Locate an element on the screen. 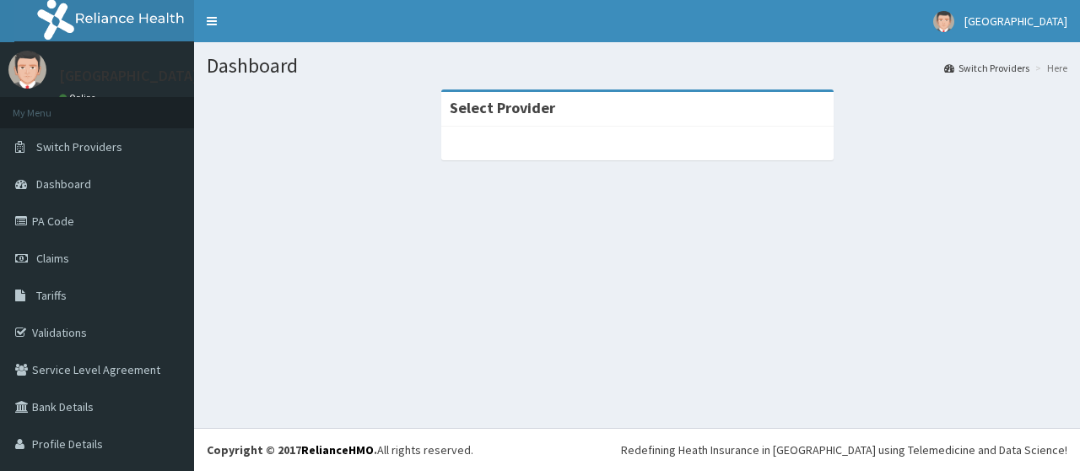 The image size is (1080, 471). strong: Select Provider is located at coordinates (502, 107).